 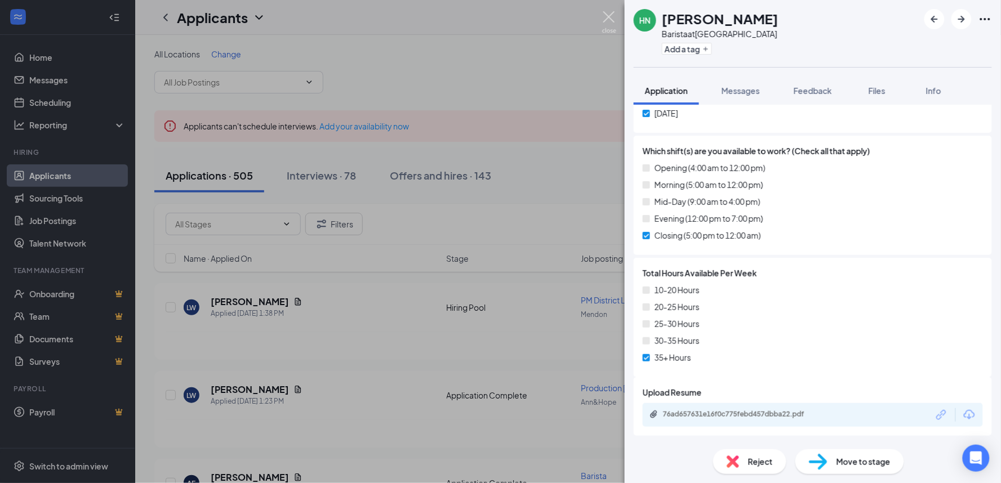 What do you see at coordinates (710, 168) in the screenshot?
I see `span: Opening (4:00 am to 12:00 pm)` at bounding box center [710, 168].